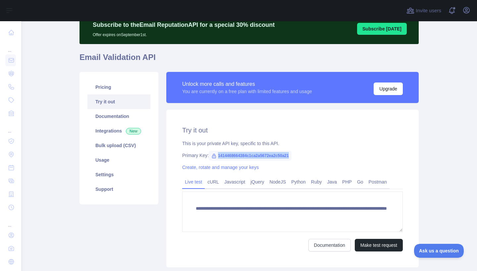 Image resolution: width=477 pixels, height=271 pixels. Describe the element at coordinates (213, 182) in the screenshot. I see `a: cURL` at that location.